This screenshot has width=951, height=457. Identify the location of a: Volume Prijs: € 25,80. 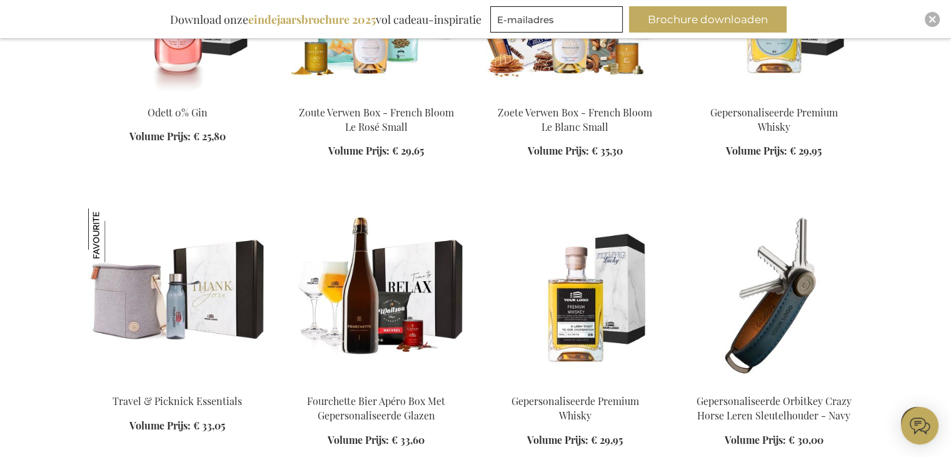
(178, 136).